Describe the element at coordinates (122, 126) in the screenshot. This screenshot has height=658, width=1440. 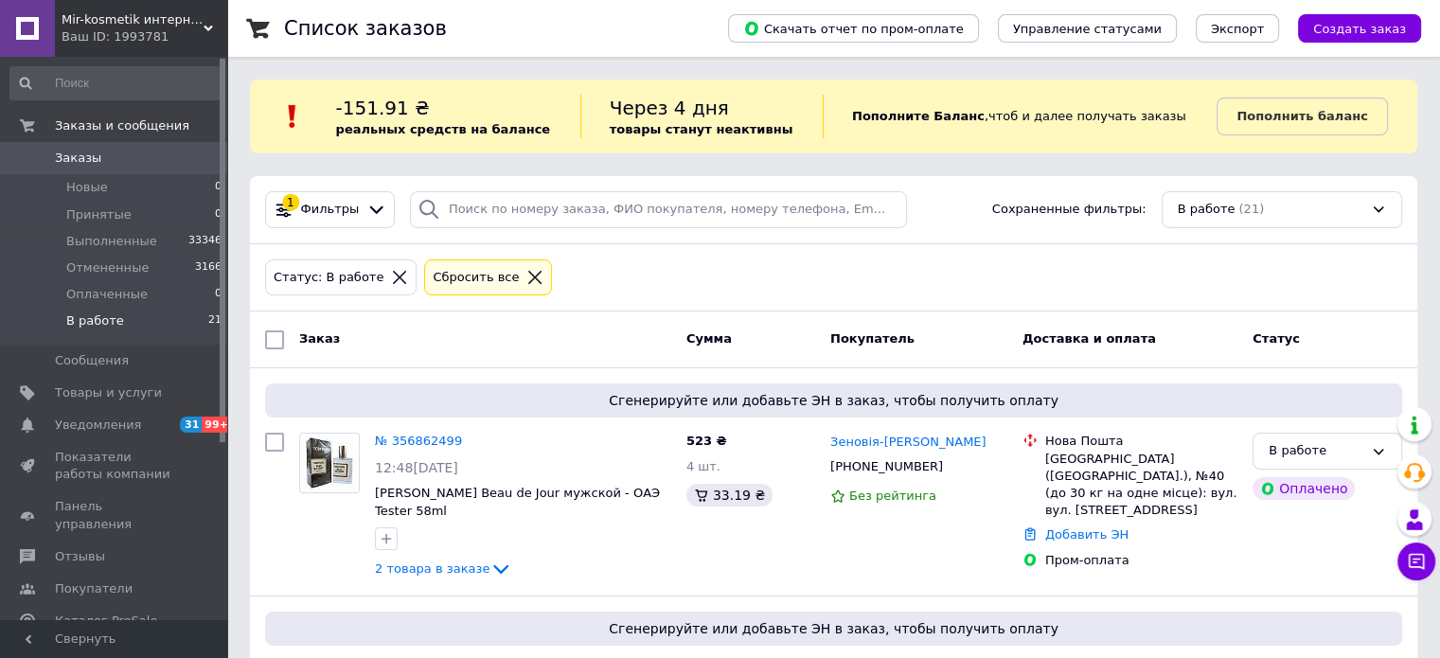
I see `span: Заказы и сообщения` at that location.